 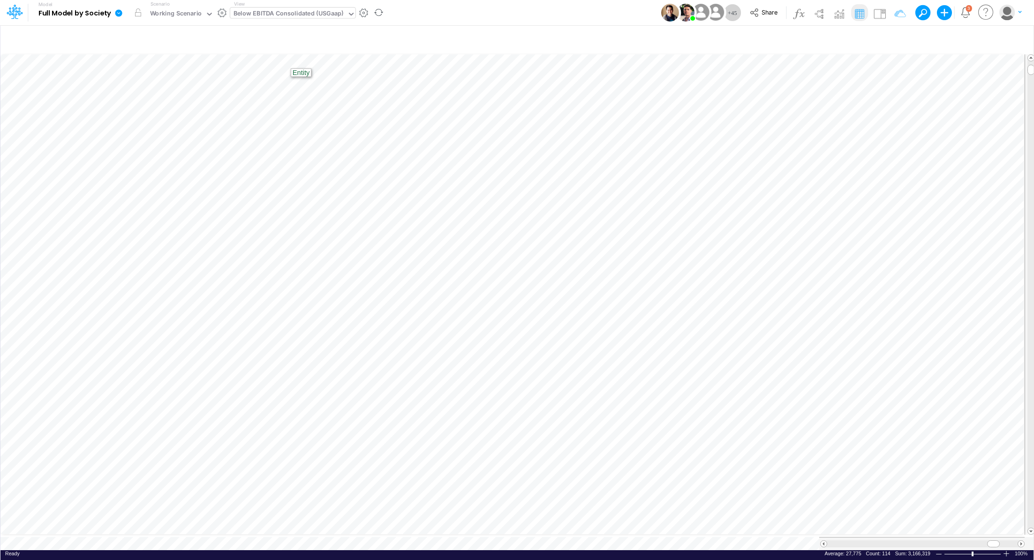 I want to click on div: Below EBITDA Consolidated (USGaap), so click(x=288, y=14).